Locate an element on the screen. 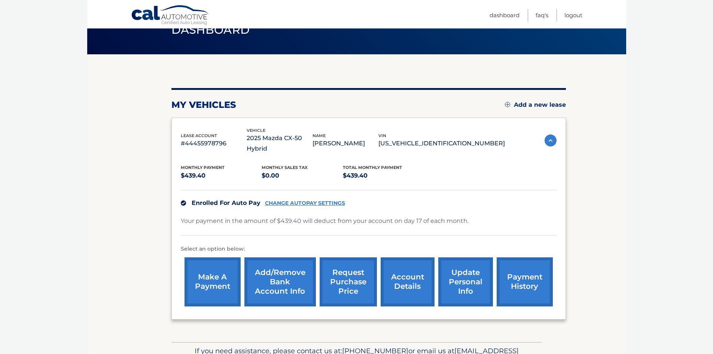 The image size is (713, 354). a: make a payment is located at coordinates (213, 282).